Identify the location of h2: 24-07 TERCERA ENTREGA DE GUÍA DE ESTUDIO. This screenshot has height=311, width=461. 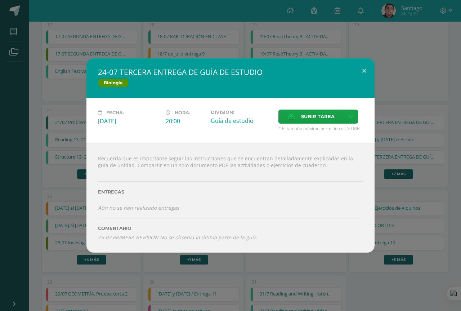
(231, 72).